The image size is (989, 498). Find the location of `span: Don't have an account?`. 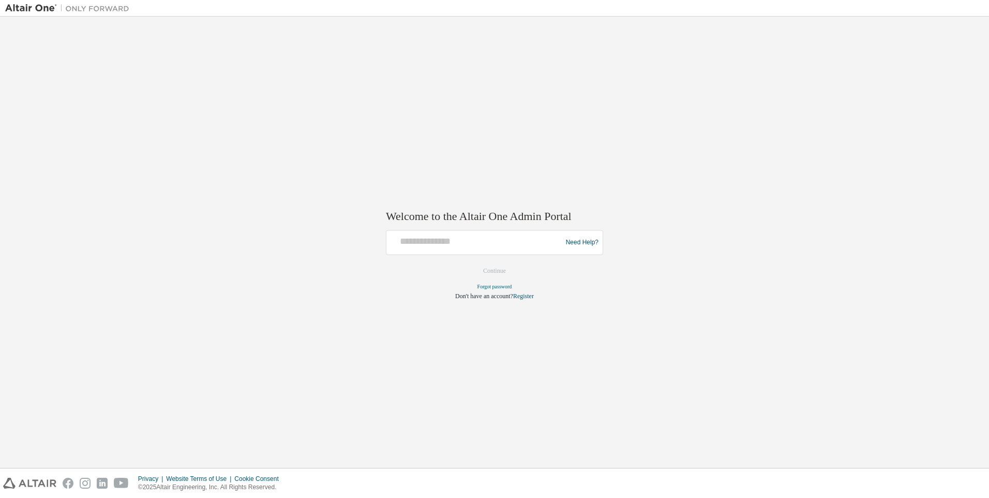

span: Don't have an account? is located at coordinates (484, 296).